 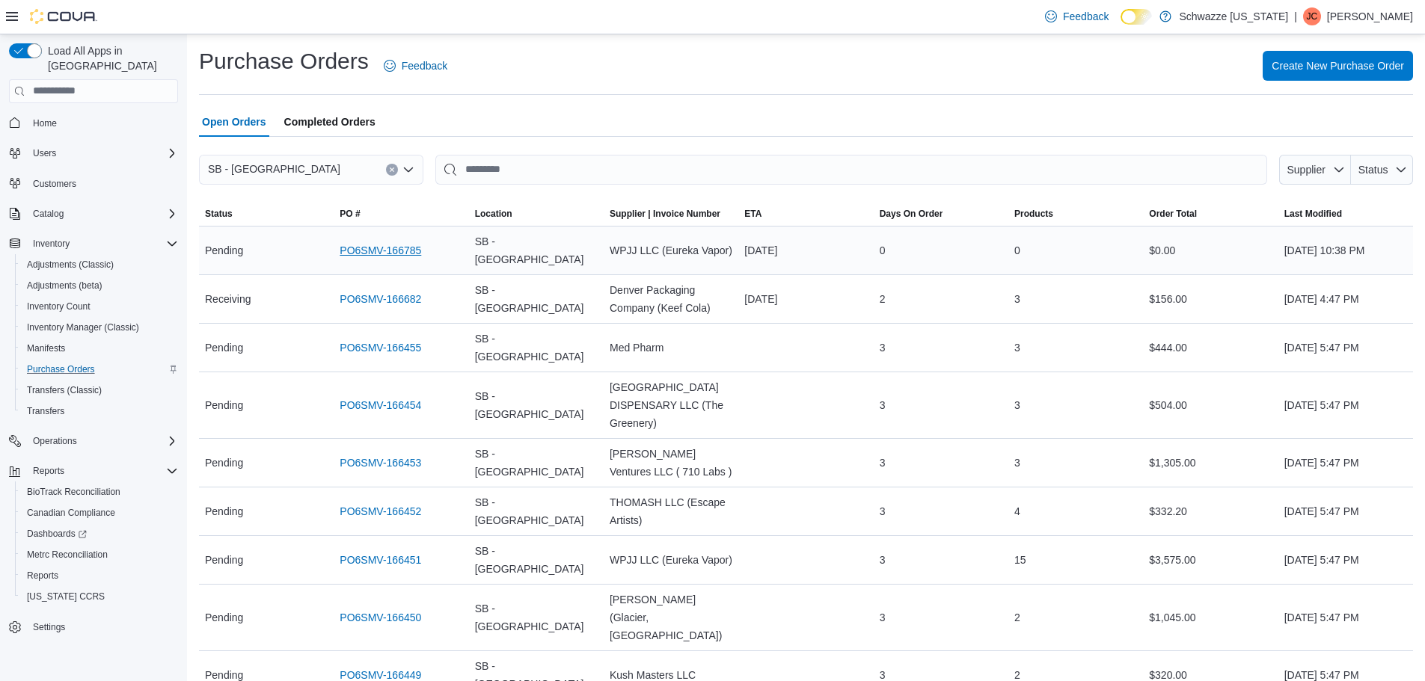 I want to click on button: Transfers, so click(x=99, y=411).